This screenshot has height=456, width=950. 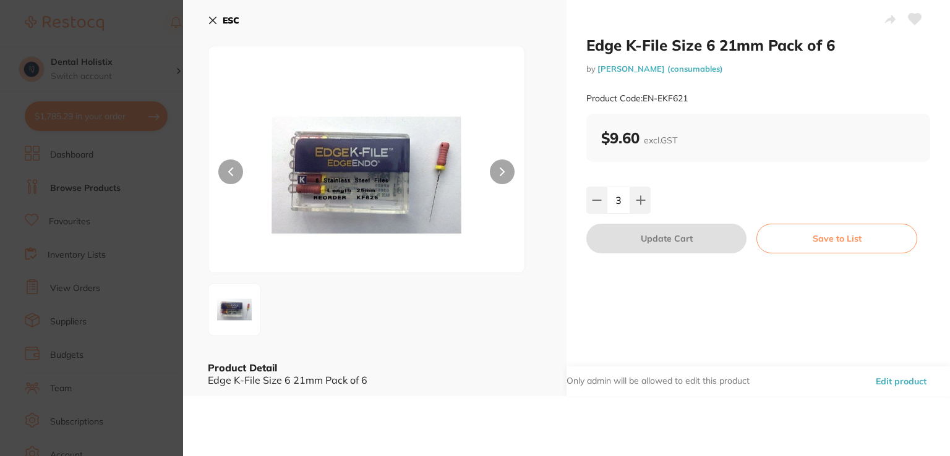 I want to click on button: ESC, so click(x=223, y=20).